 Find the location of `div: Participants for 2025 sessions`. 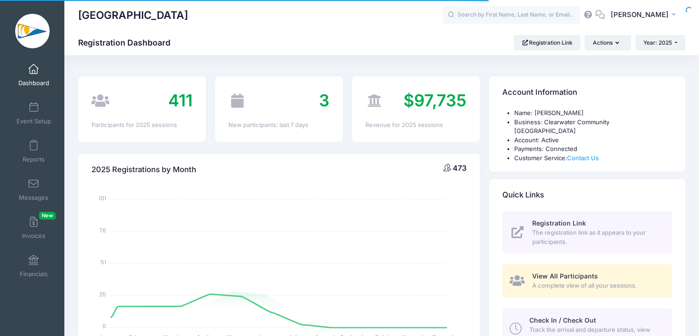

div: Participants for 2025 sessions is located at coordinates (142, 125).